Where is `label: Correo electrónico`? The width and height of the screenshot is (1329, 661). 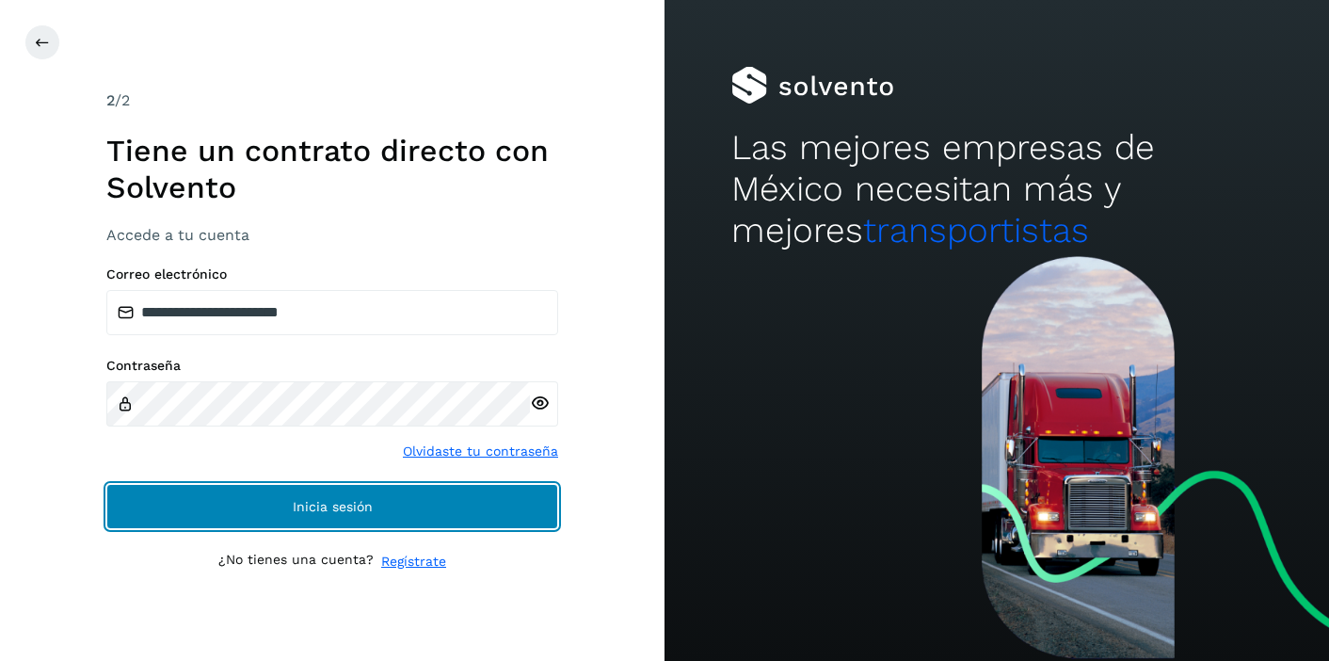
label: Correo electrónico is located at coordinates (332, 274).